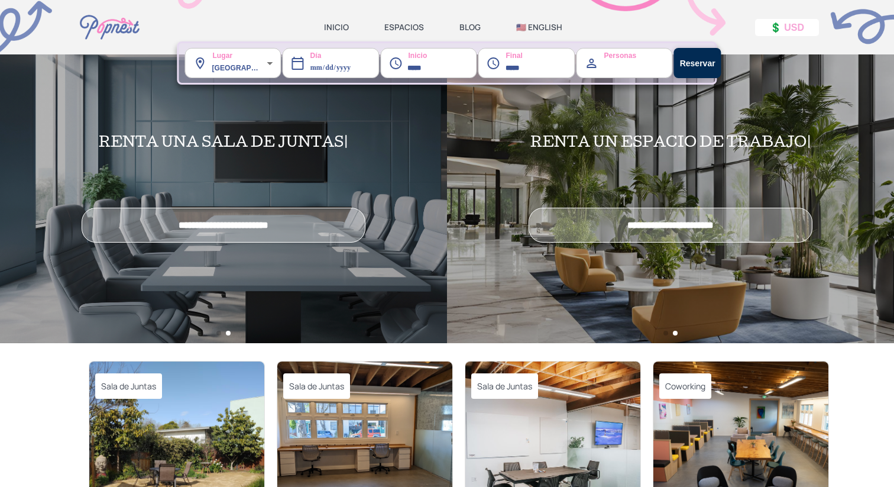 The width and height of the screenshot is (894, 487). What do you see at coordinates (610, 51) in the screenshot?
I see `label: Personas` at bounding box center [610, 51].